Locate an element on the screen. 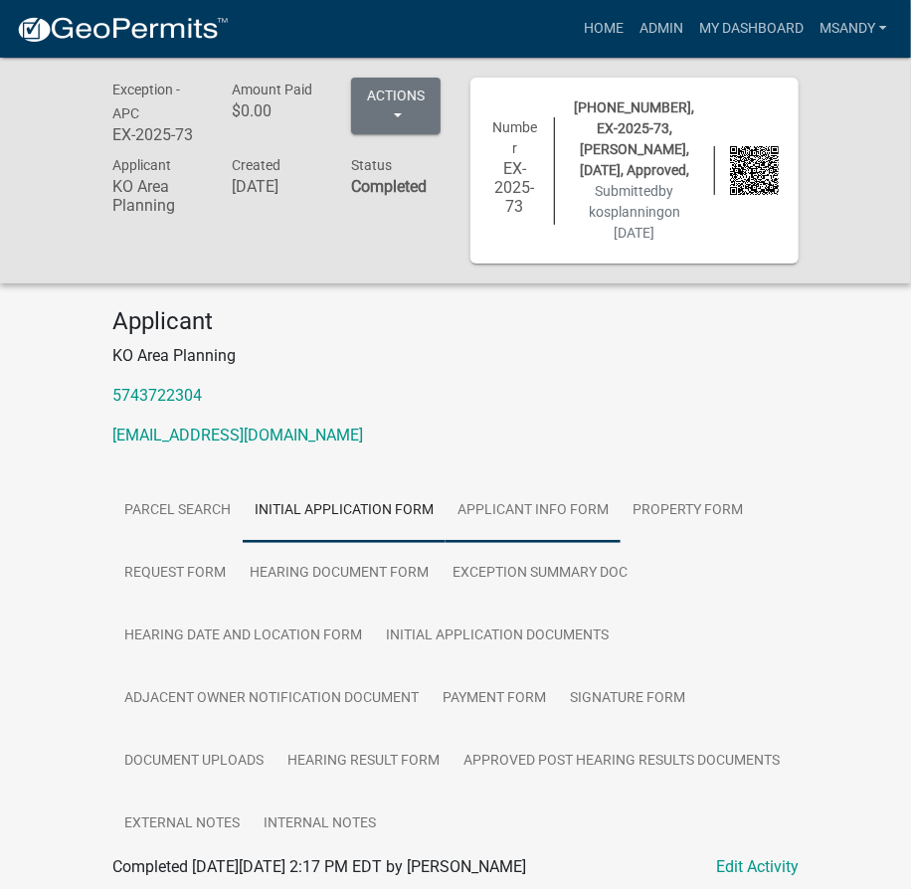  a: Payment Form is located at coordinates (494, 699).